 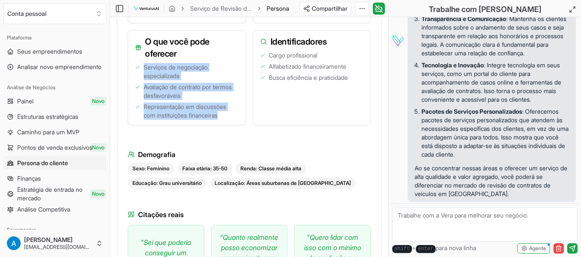 I want to click on a: Análise Competitiva, so click(x=55, y=210).